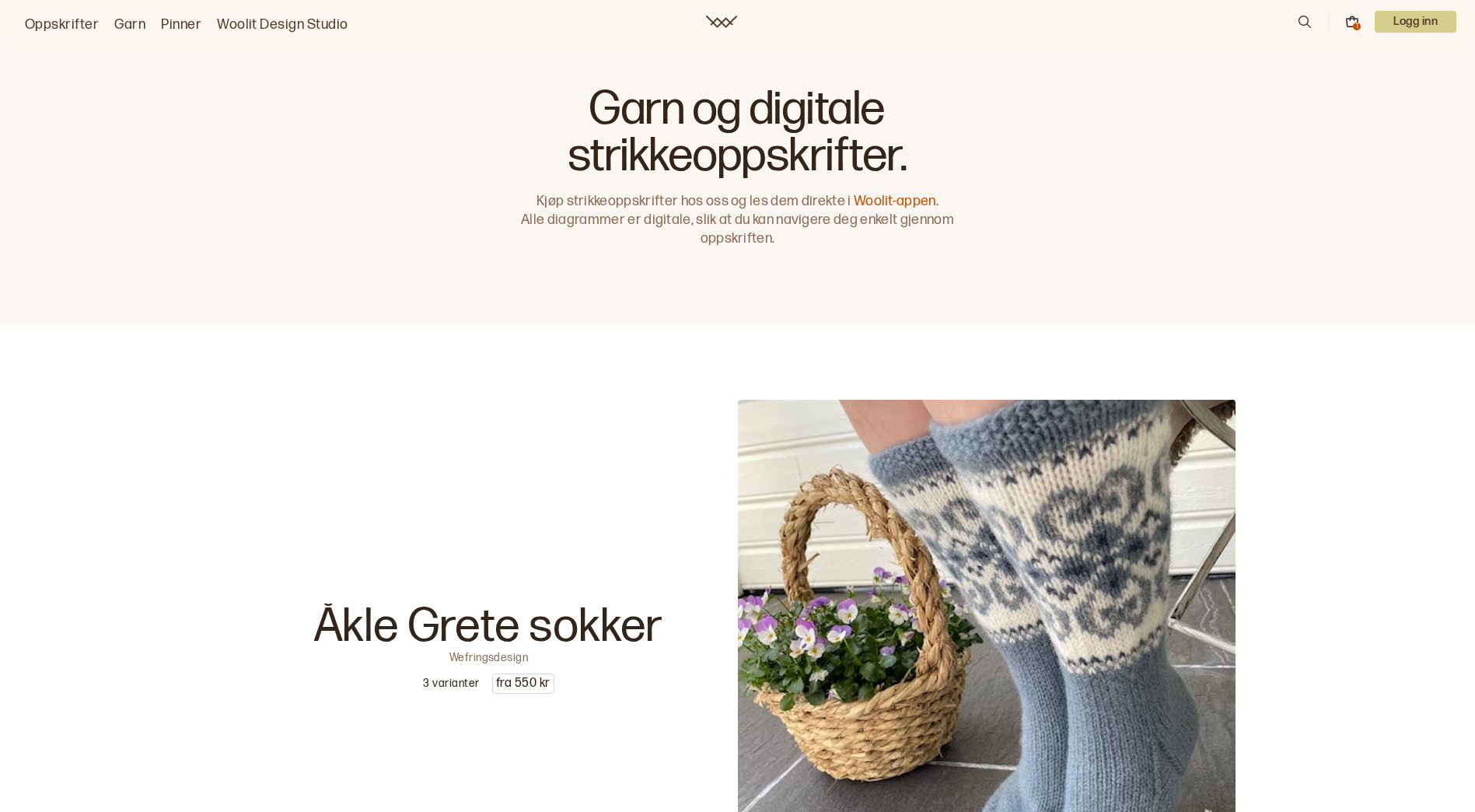 This screenshot has width=1475, height=812. What do you see at coordinates (62, 25) in the screenshot?
I see `a: Oppskrifter` at bounding box center [62, 25].